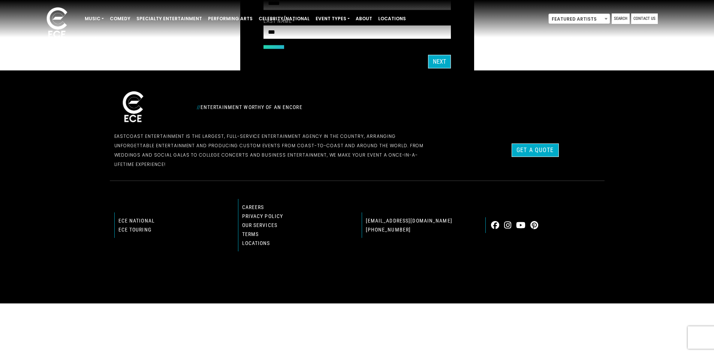 The image size is (714, 354). Describe the element at coordinates (316, 107) in the screenshot. I see `div: Entertainment Worthy of an Encore` at that location.